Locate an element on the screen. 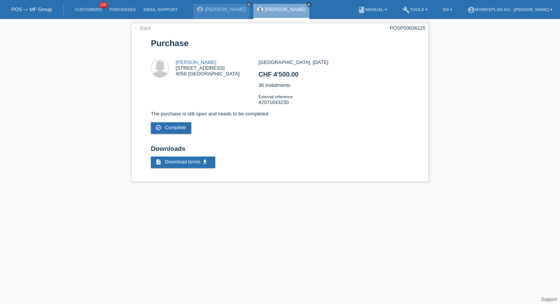 The width and height of the screenshot is (560, 304). span: Complete is located at coordinates (176, 127).